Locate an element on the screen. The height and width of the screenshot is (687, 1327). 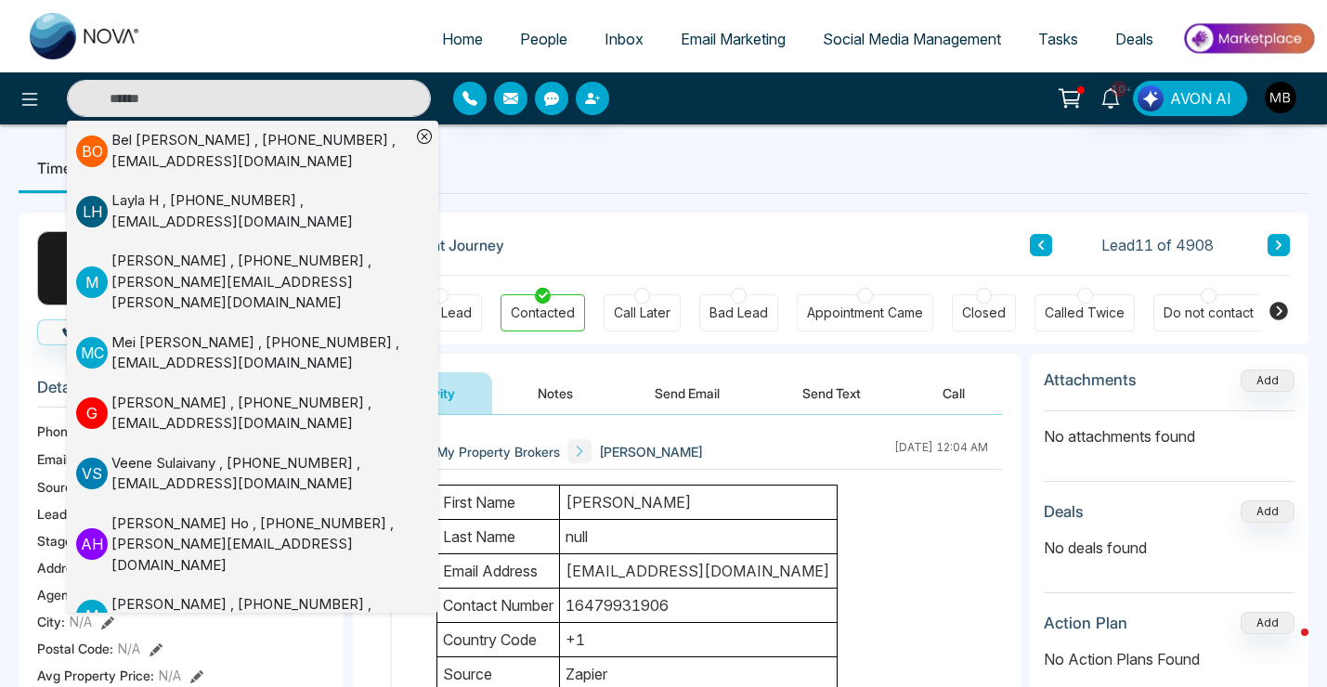
p: V S is located at coordinates (92, 474).